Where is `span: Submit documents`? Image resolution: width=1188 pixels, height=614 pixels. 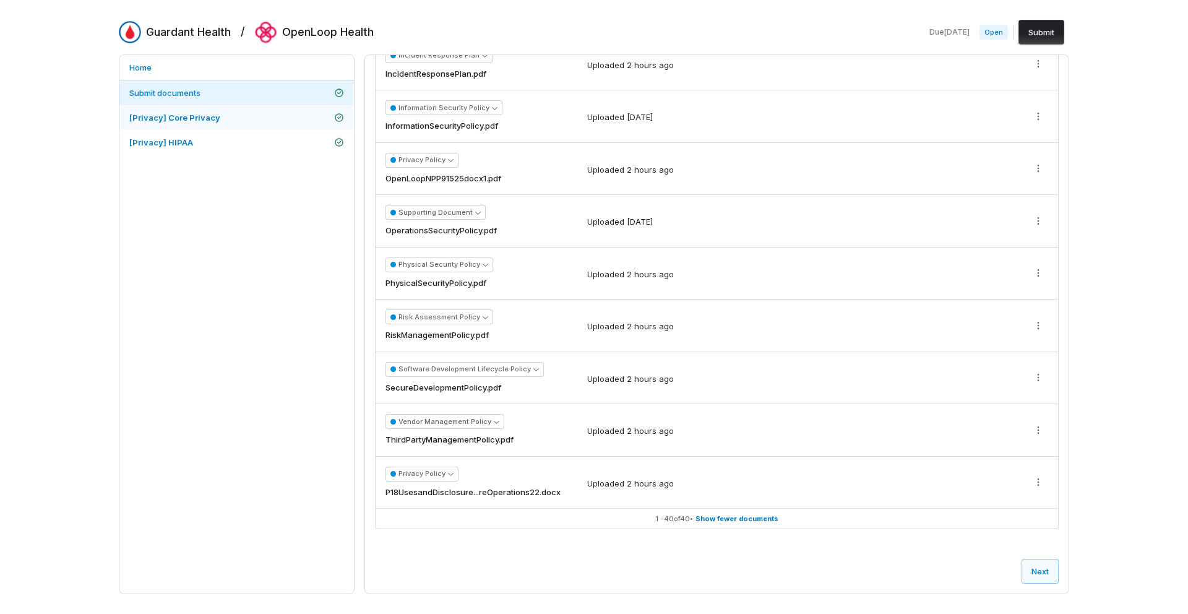 span: Submit documents is located at coordinates (165, 93).